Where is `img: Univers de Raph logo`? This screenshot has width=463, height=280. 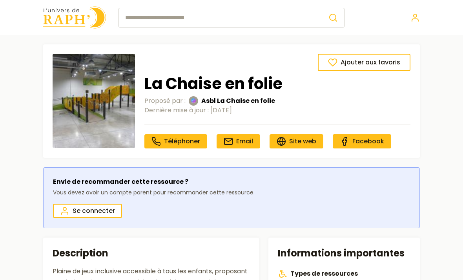 img: Univers de Raph logo is located at coordinates (74, 17).